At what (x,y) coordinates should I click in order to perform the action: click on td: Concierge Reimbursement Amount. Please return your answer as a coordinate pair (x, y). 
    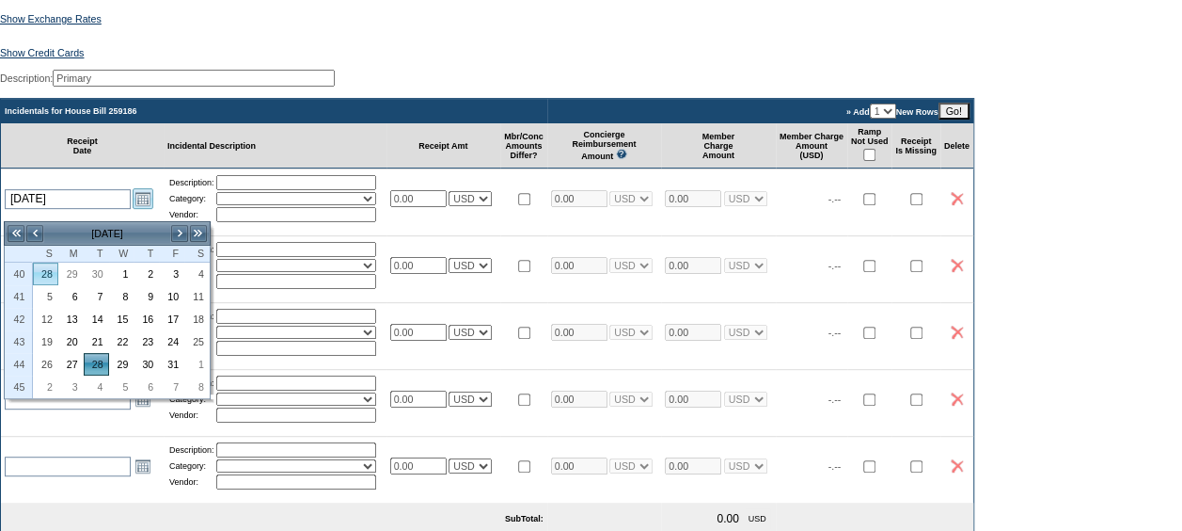
    Looking at the image, I should click on (605, 146).